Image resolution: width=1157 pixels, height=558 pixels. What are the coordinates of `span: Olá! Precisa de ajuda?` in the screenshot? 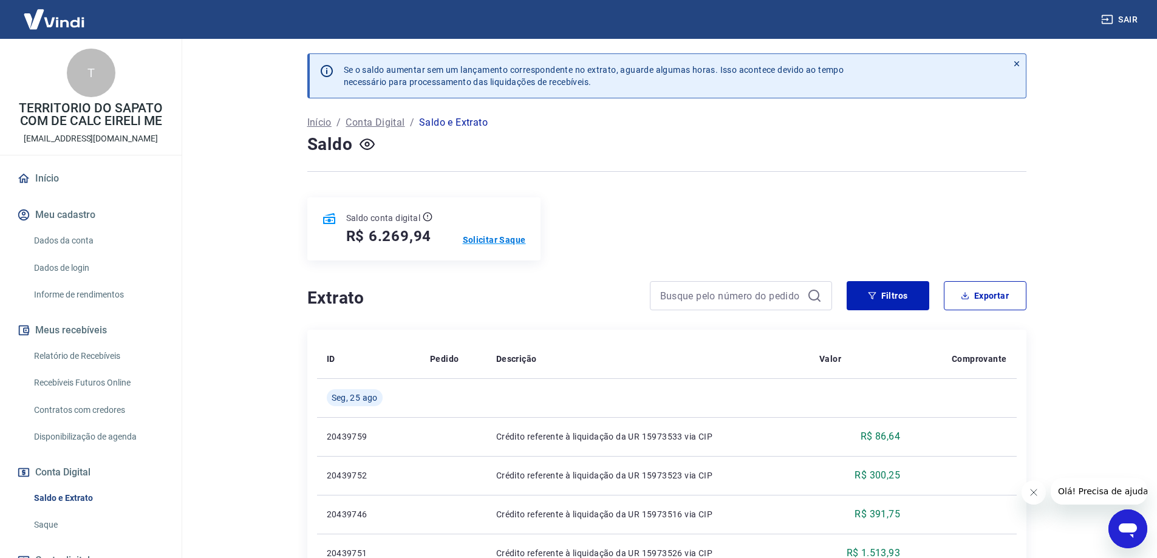 It's located at (55, 13).